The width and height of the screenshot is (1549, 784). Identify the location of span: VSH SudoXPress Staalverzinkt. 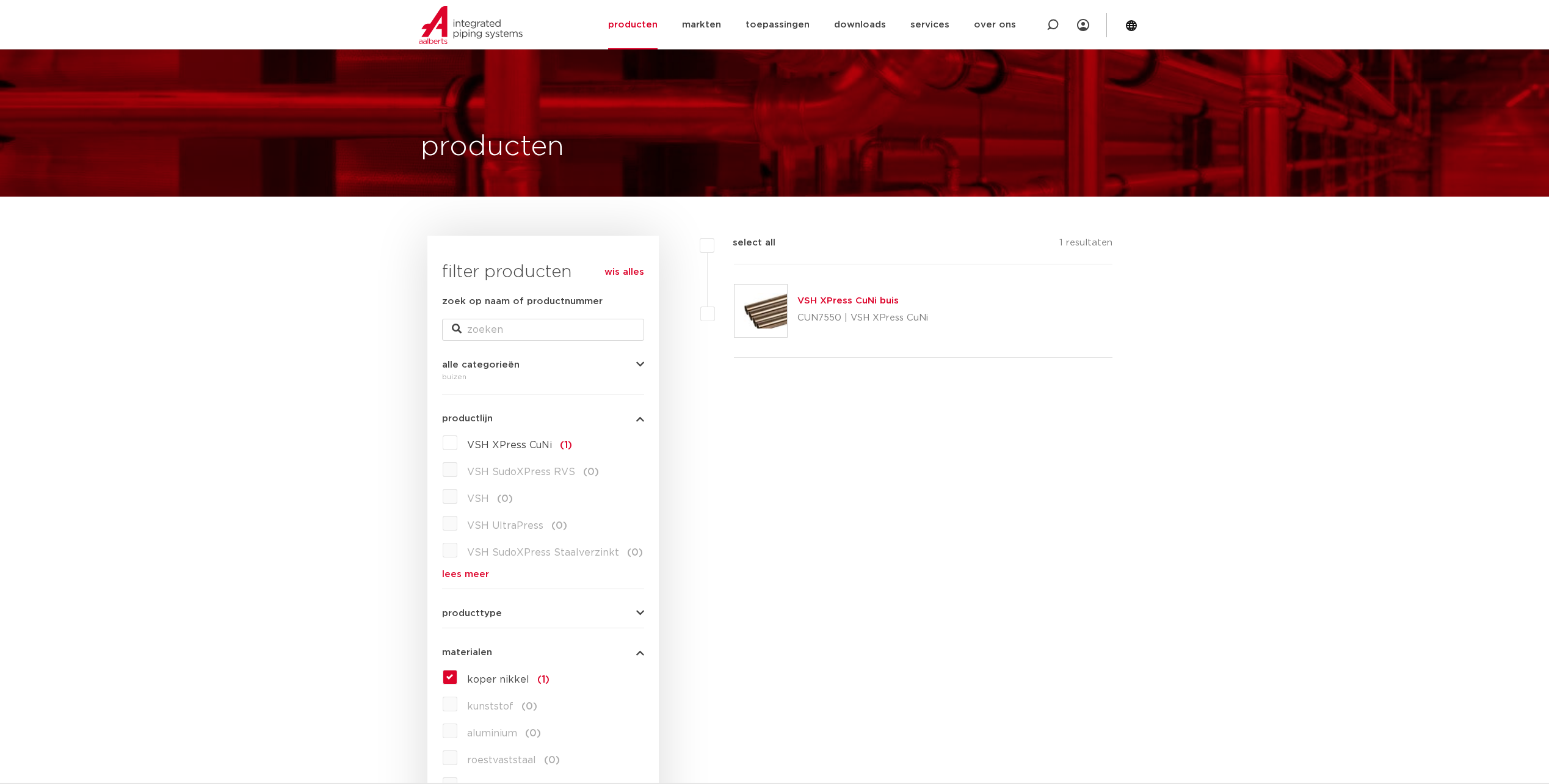
(543, 553).